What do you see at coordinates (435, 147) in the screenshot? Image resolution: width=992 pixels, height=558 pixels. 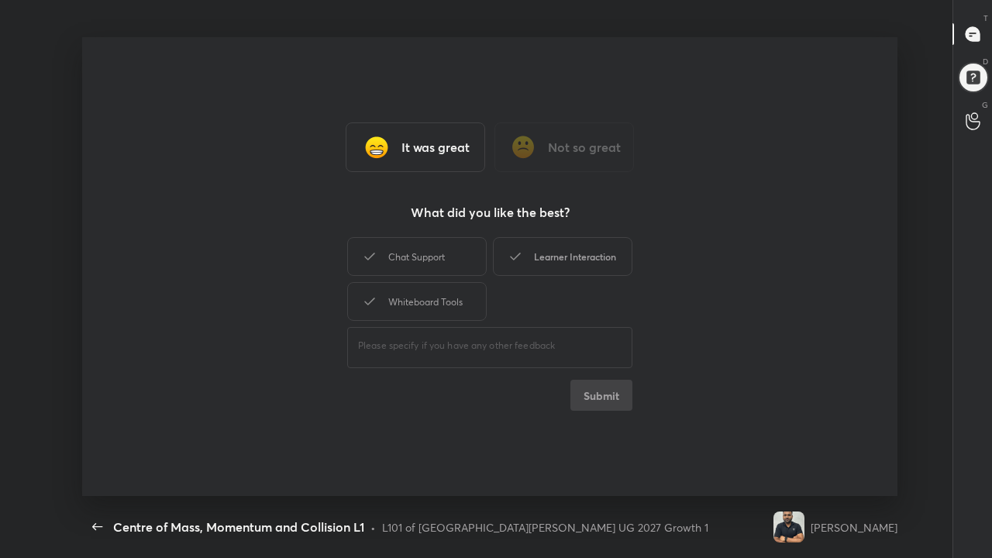 I see `h3: It was great` at bounding box center [435, 147].